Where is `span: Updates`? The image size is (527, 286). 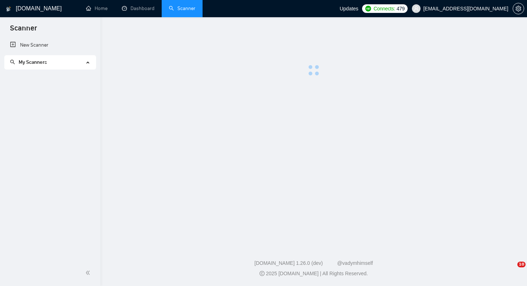 span: Updates is located at coordinates (349, 9).